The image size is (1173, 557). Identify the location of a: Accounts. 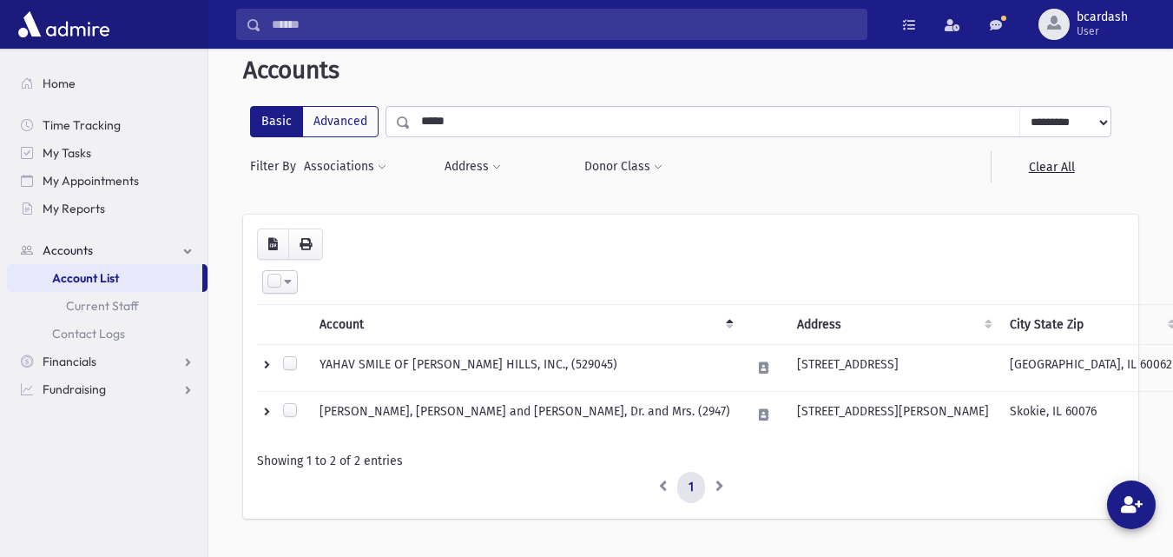
(107, 250).